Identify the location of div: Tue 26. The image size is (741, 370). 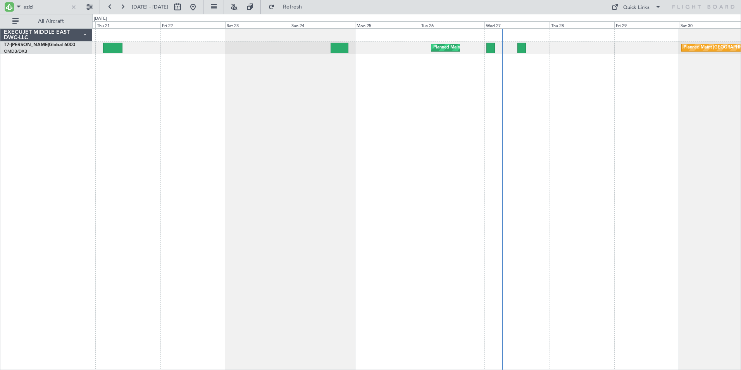
(452, 25).